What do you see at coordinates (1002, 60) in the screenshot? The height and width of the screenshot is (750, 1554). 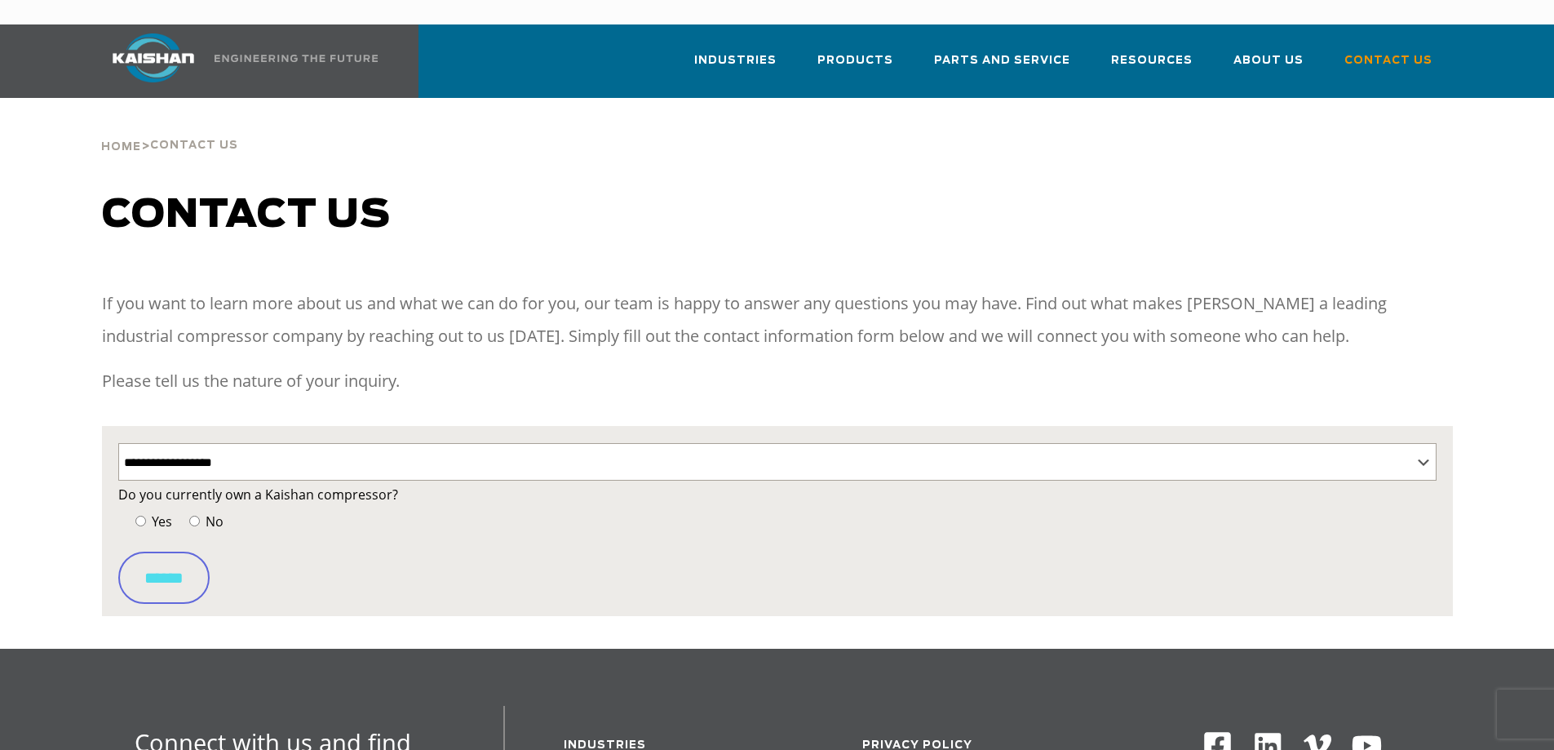 I see `span: Parts and Service` at bounding box center [1002, 60].